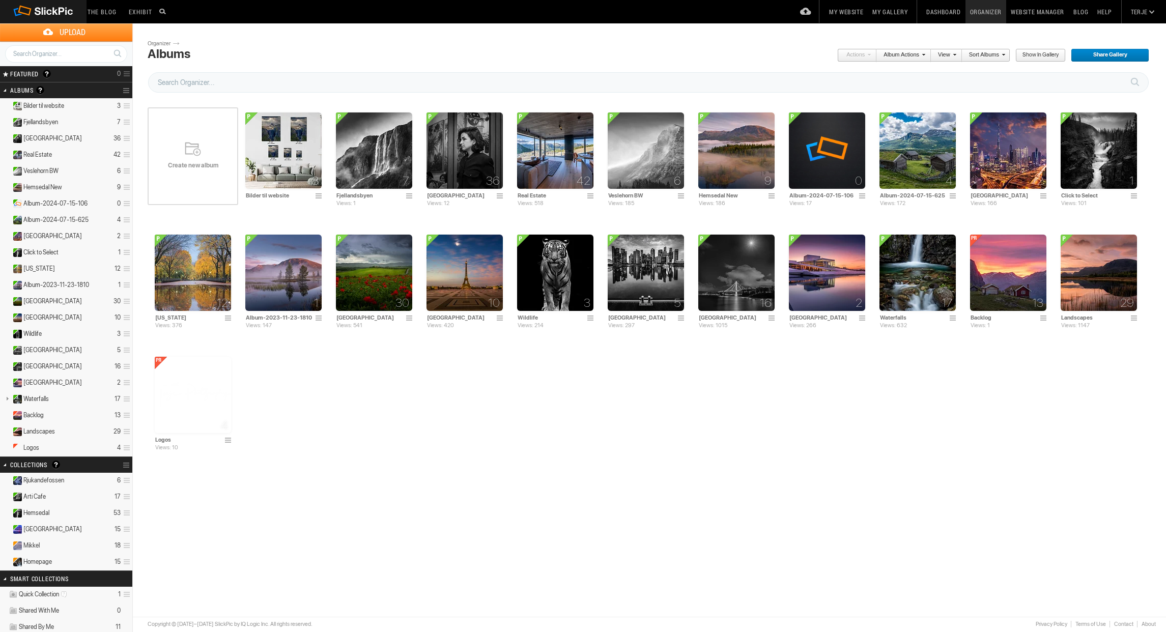 This screenshot has height=632, width=1166. Describe the element at coordinates (944, 55) in the screenshot. I see `a: View` at that location.